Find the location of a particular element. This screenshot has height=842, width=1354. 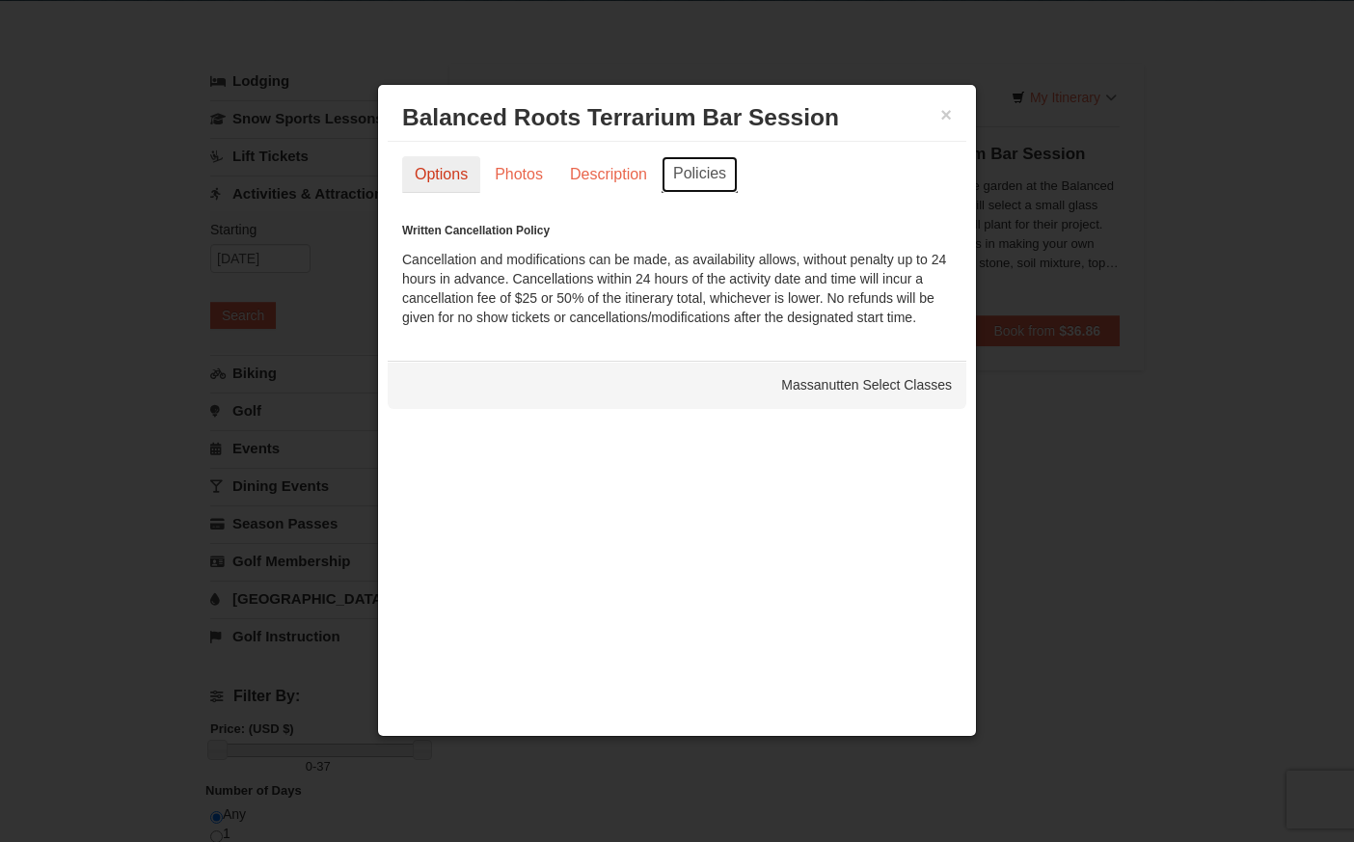

a: Description is located at coordinates (609, 175).